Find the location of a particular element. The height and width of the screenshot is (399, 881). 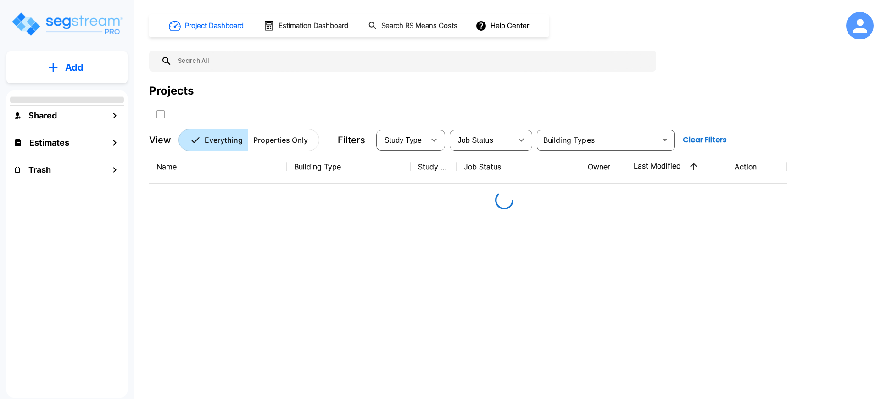

button: Everything is located at coordinates (213, 140).